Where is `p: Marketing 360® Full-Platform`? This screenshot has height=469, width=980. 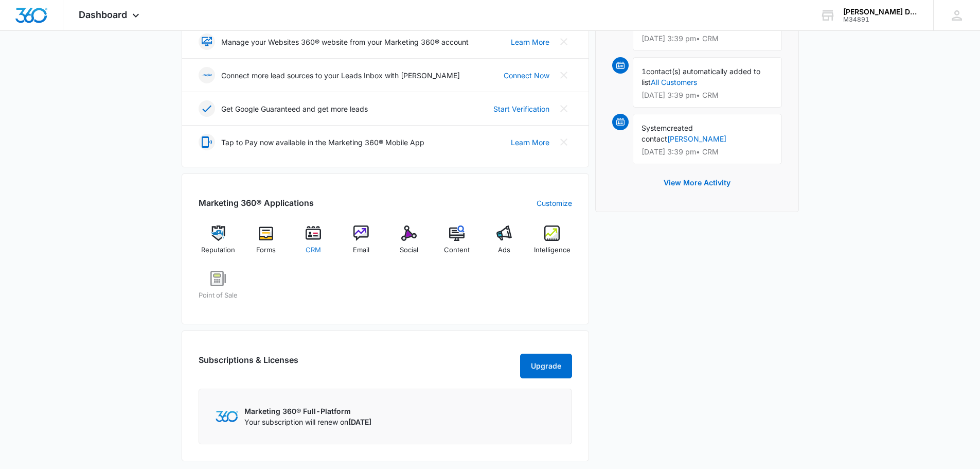
p: Marketing 360® Full-Platform is located at coordinates (308, 411).